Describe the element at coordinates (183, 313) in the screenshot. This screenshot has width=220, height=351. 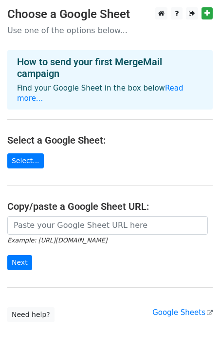
I see `a: Google Sheets` at that location.